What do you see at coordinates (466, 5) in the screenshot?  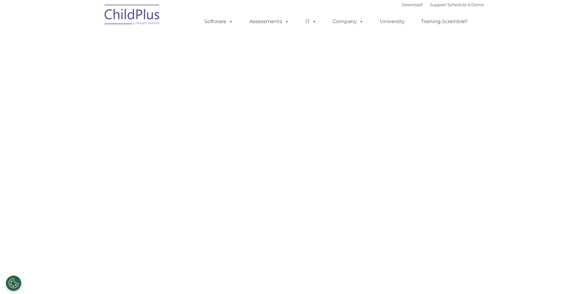 I see `a: Schedule A Demo` at bounding box center [466, 5].